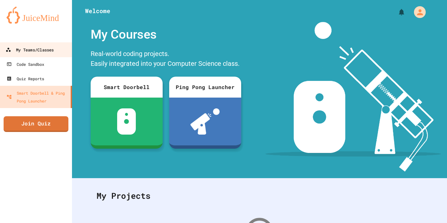 The image size is (447, 223). Describe the element at coordinates (353, 96) in the screenshot. I see `img: banner-image-my-projects.png` at that location.